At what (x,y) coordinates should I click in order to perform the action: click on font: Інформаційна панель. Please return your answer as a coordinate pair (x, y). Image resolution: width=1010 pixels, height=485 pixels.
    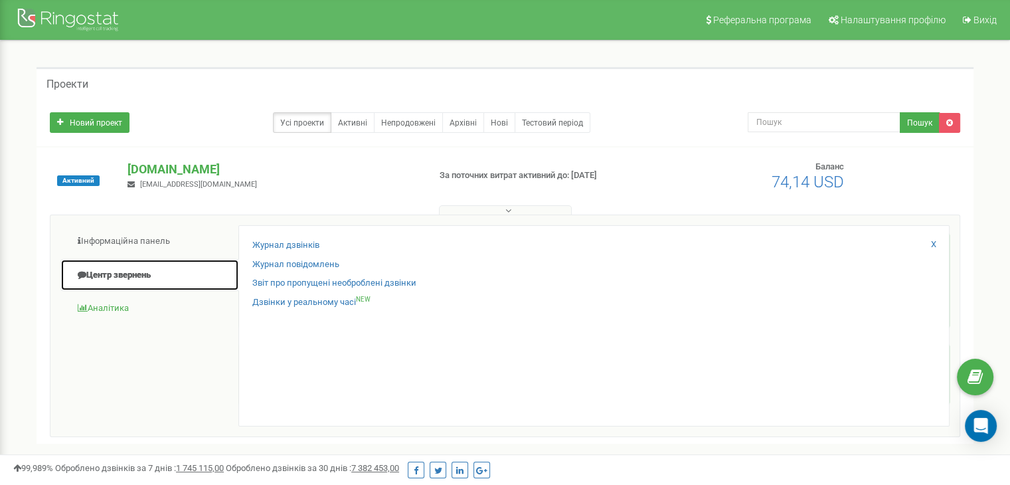
    Looking at the image, I should click on (126, 240).